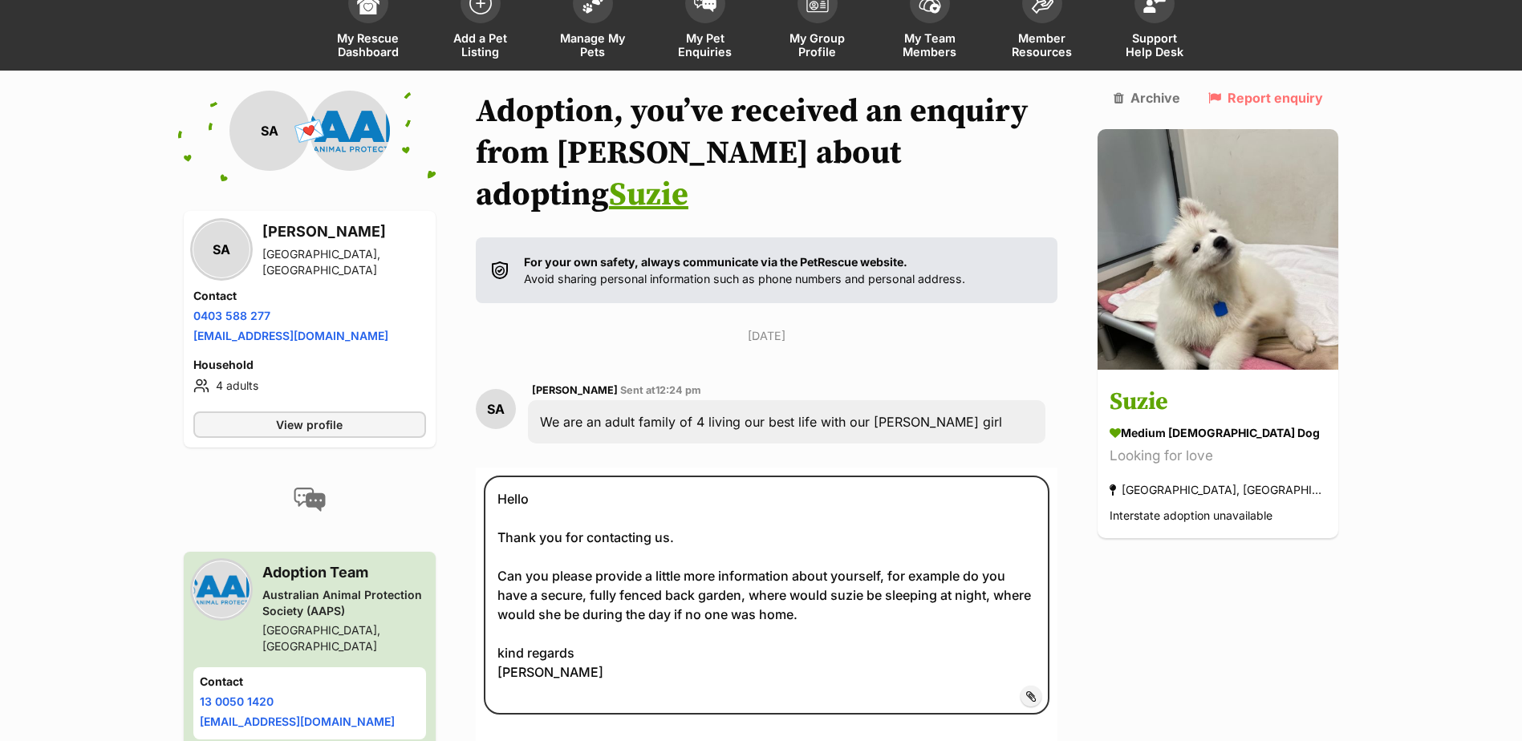 Image resolution: width=1522 pixels, height=741 pixels. I want to click on h4: Household, so click(310, 365).